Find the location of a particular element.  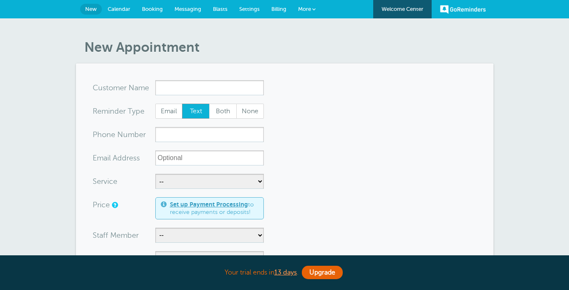

span: None is located at coordinates (250, 111).